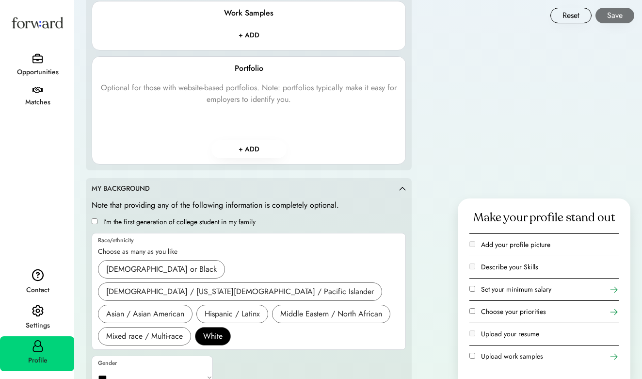 The height and width of the screenshot is (379, 642). What do you see at coordinates (510, 267) in the screenshot?
I see `label: Describe your Skills` at bounding box center [510, 267].